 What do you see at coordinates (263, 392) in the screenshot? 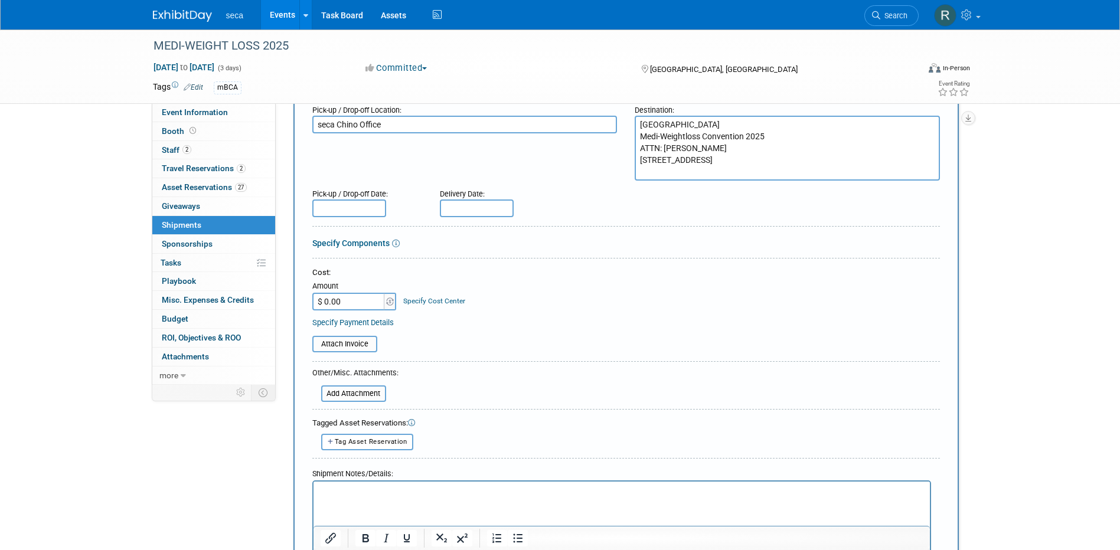
I see `td: Toggle Event Tabs` at bounding box center [263, 392].